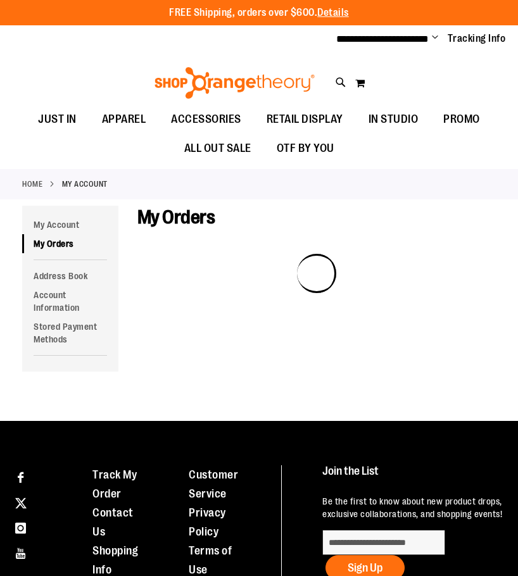 This screenshot has height=576, width=518. What do you see at coordinates (20, 527) in the screenshot?
I see `a: Visit our Instagram page` at bounding box center [20, 527].